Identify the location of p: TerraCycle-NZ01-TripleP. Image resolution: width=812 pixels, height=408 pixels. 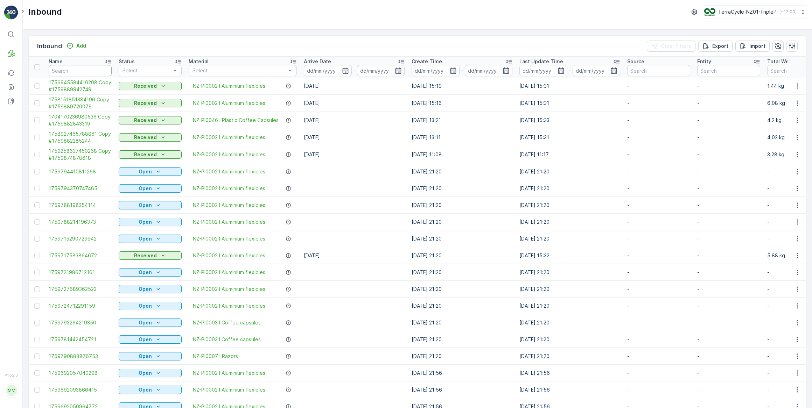
(747, 12).